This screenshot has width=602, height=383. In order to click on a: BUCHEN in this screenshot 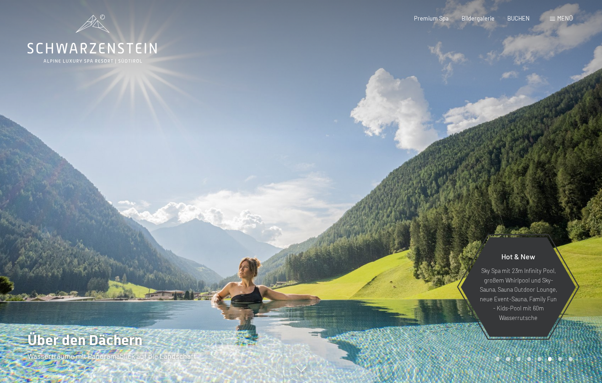, I will do `click(518, 18)`.